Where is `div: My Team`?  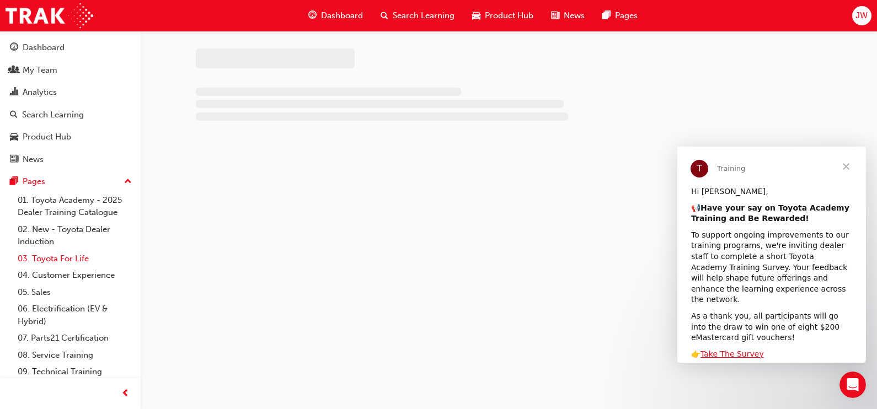
div: My Team is located at coordinates (40, 70).